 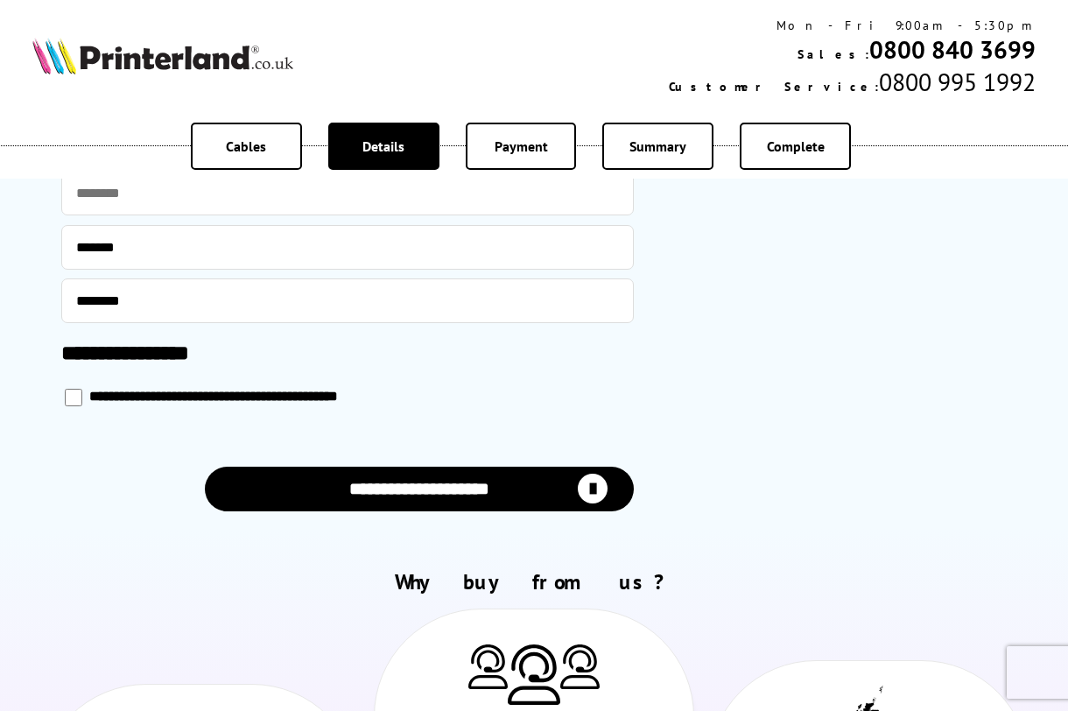 I want to click on span: Cables, so click(x=246, y=146).